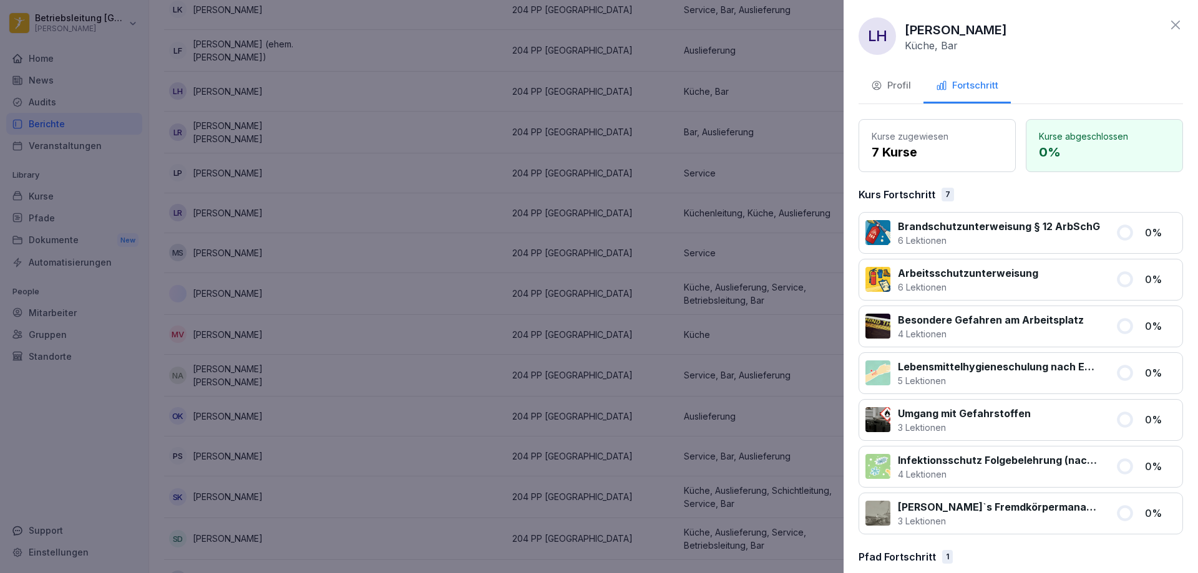 This screenshot has width=1198, height=573. Describe the element at coordinates (947, 557) in the screenshot. I see `div: 1` at that location.